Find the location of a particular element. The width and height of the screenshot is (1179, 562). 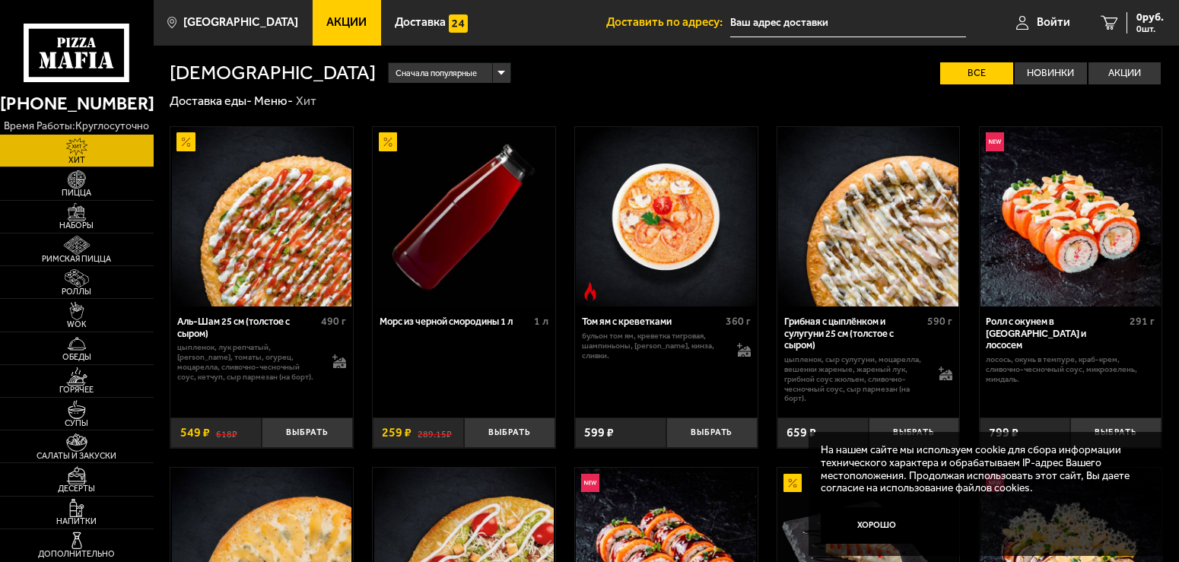

span: 259 ₽ is located at coordinates (396, 433).